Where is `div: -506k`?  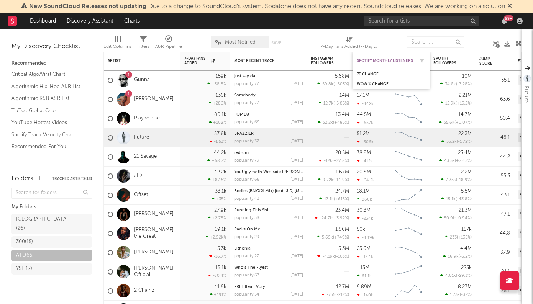
div: -506k is located at coordinates (365, 142).